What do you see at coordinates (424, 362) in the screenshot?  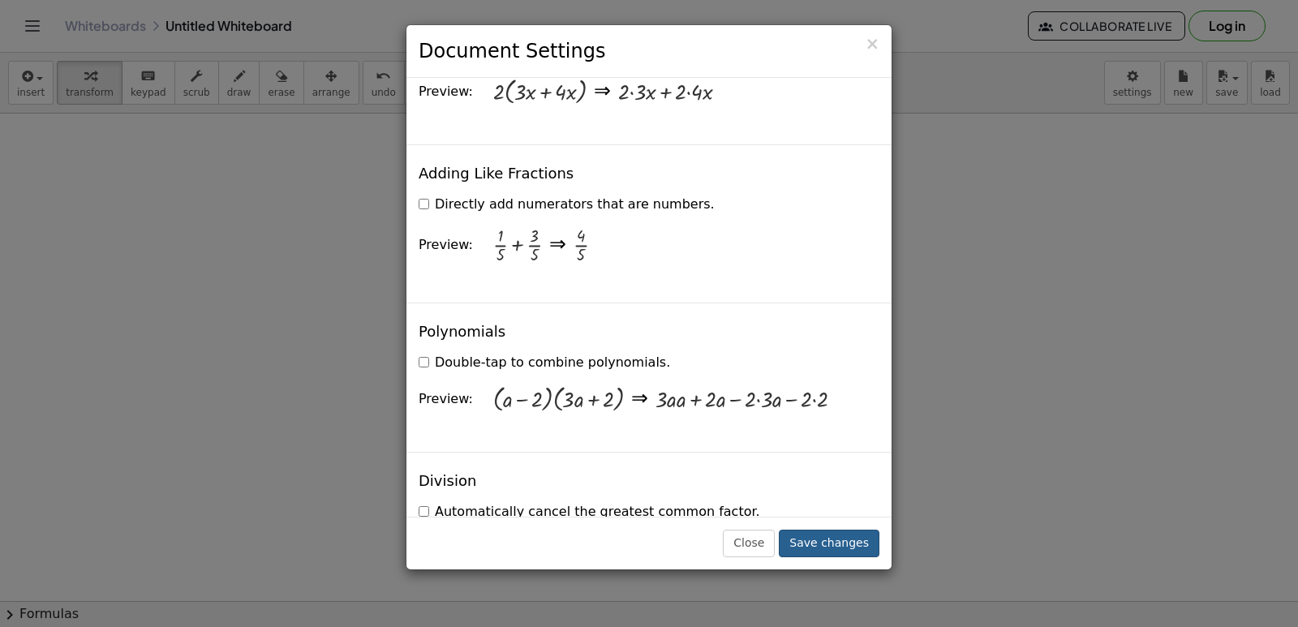 I see `input: Double-tap to combine polynomials.` at bounding box center [424, 362].